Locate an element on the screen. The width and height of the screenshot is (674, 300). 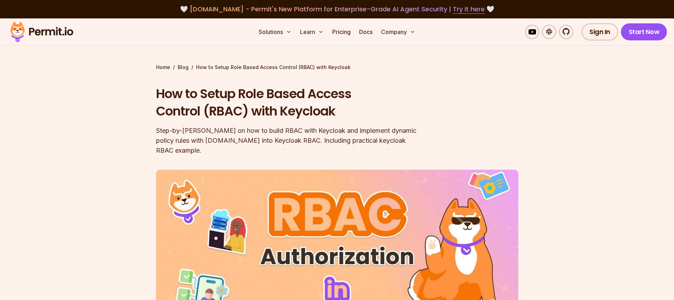
a: Try it here is located at coordinates (469, 9).